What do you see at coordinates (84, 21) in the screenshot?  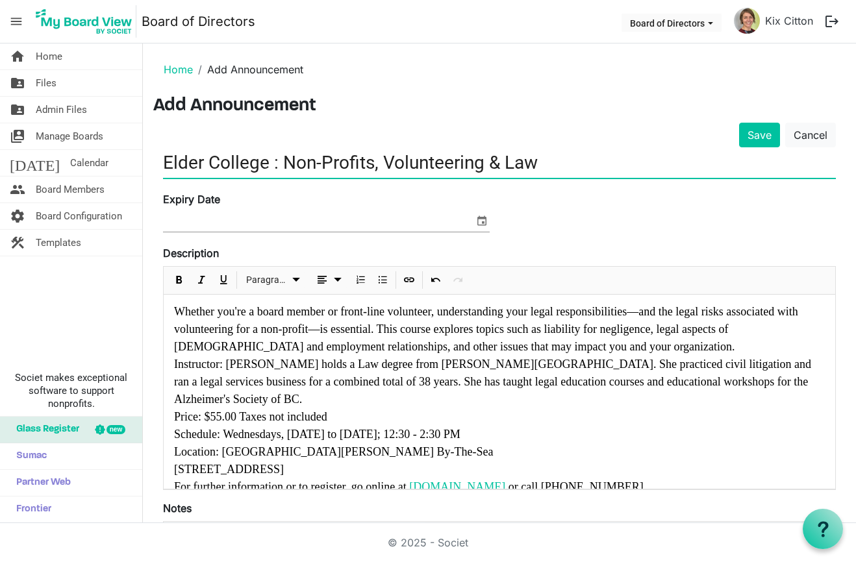 I see `img: My Board View Logo` at bounding box center [84, 21].